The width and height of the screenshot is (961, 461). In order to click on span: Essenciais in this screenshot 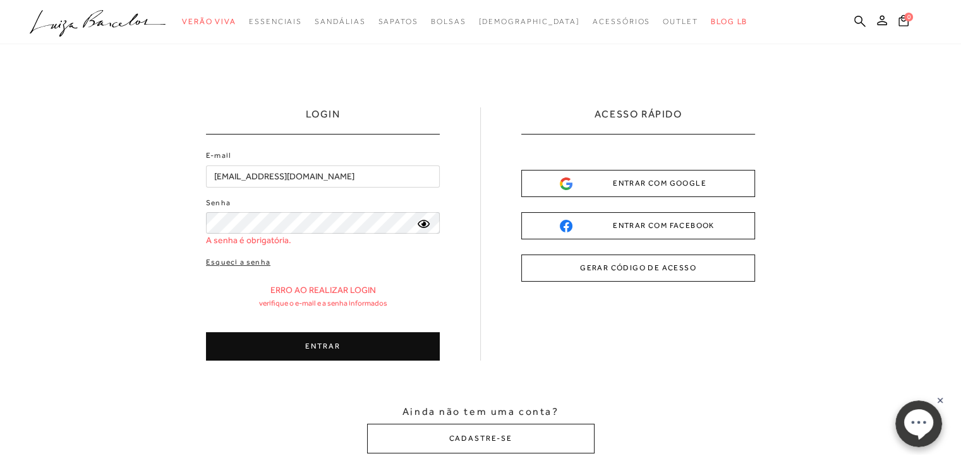, I will do `click(275, 21)`.